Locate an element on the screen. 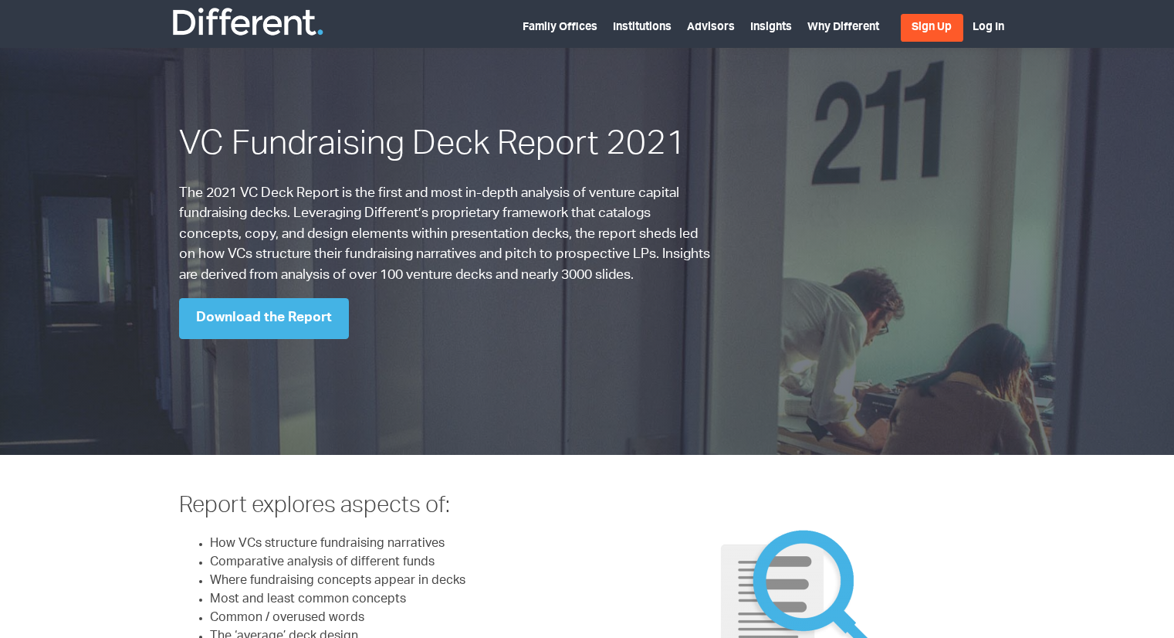 Image resolution: width=1174 pixels, height=638 pixels. h3: Report explores aspects of: is located at coordinates (377, 507).